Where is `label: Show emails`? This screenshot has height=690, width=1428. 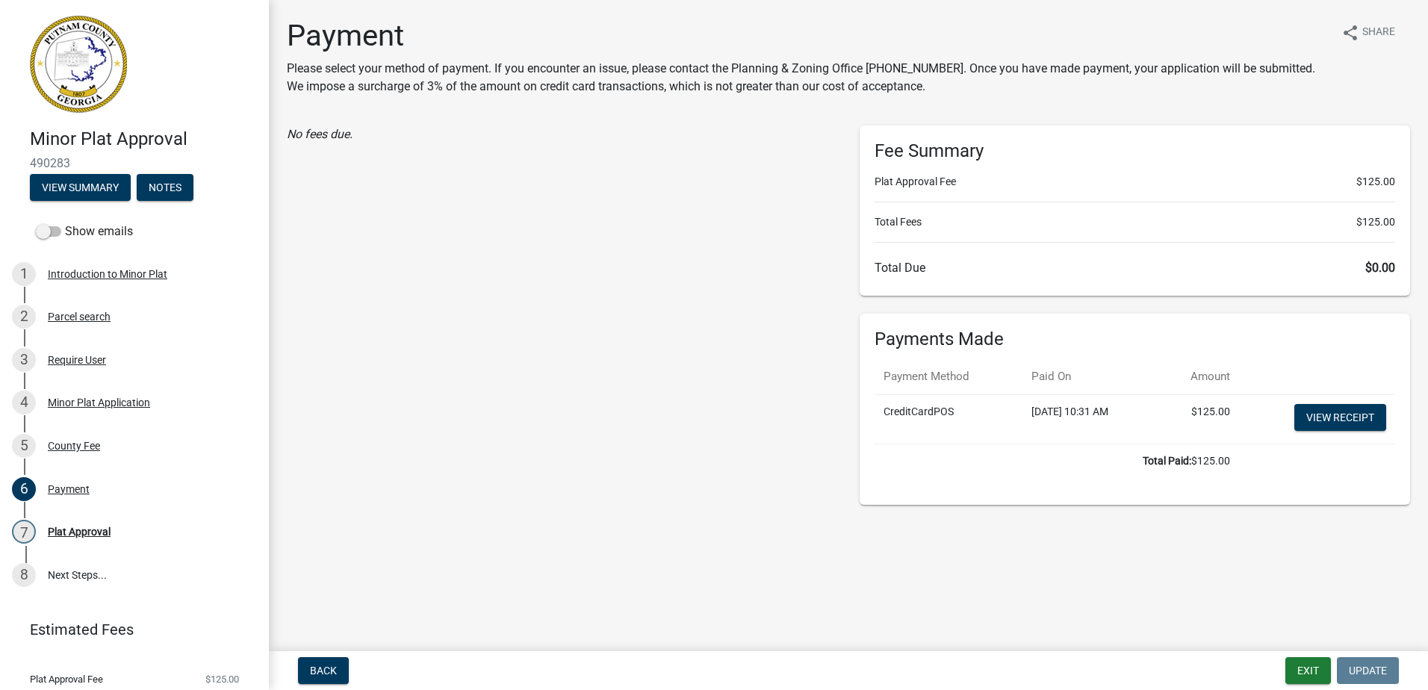
label: Show emails is located at coordinates (84, 232).